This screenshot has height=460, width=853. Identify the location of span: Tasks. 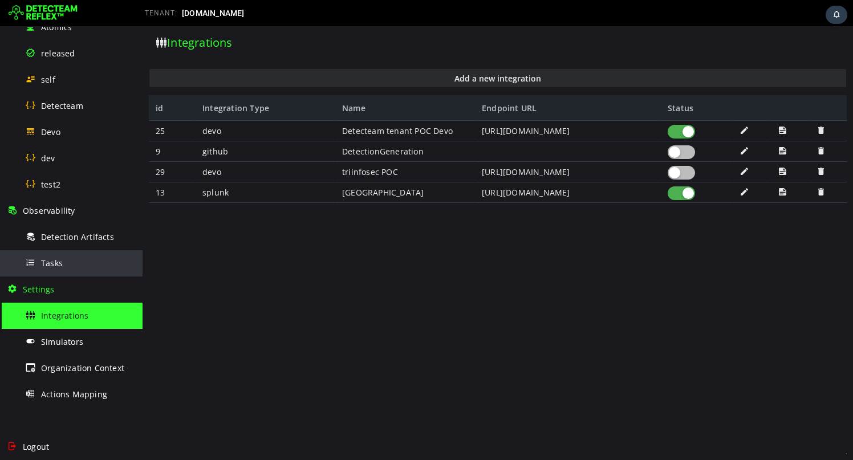
(52, 263).